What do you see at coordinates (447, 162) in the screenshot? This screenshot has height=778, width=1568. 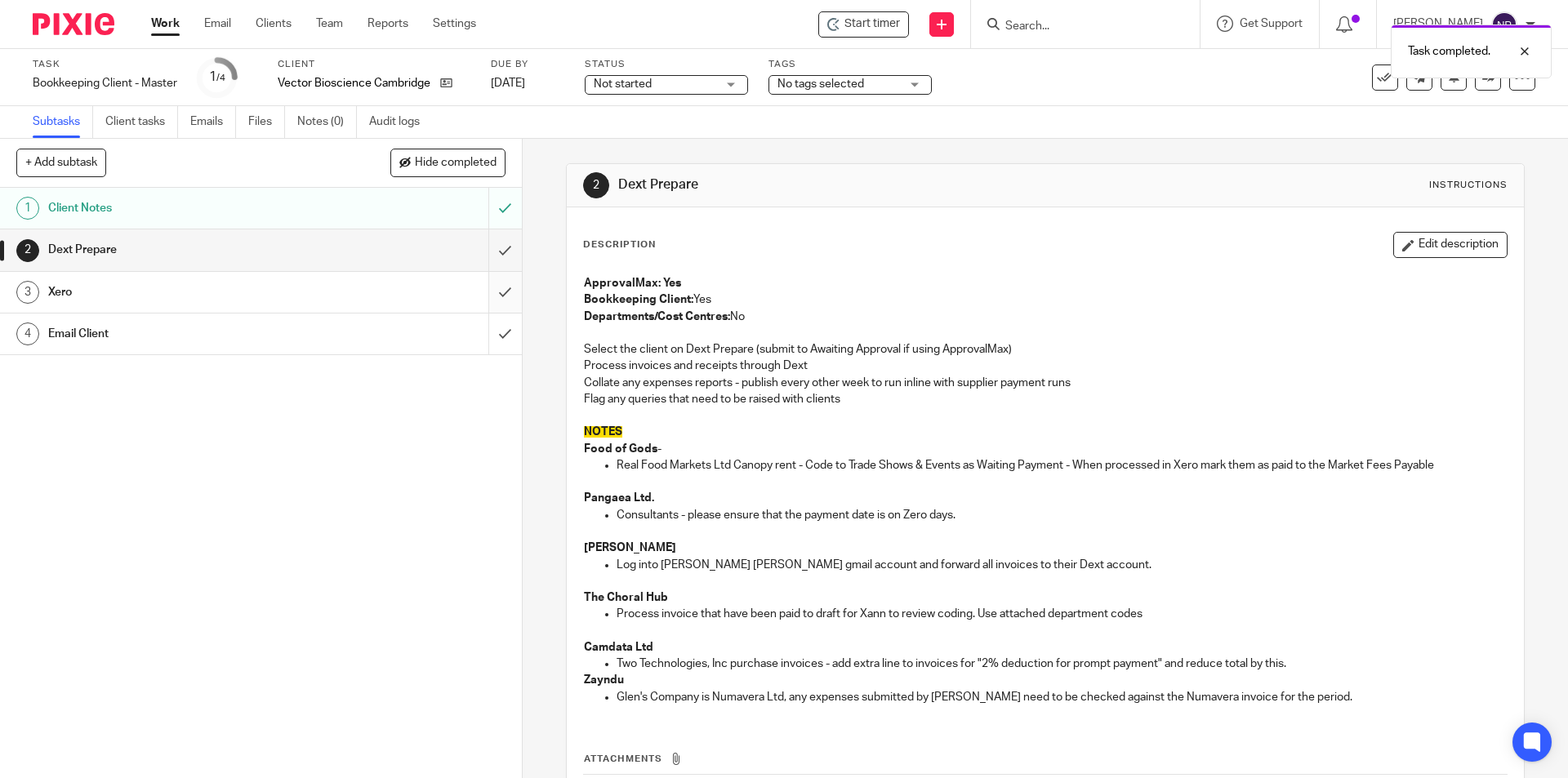 I see `button: Hide completed` at bounding box center [447, 162].